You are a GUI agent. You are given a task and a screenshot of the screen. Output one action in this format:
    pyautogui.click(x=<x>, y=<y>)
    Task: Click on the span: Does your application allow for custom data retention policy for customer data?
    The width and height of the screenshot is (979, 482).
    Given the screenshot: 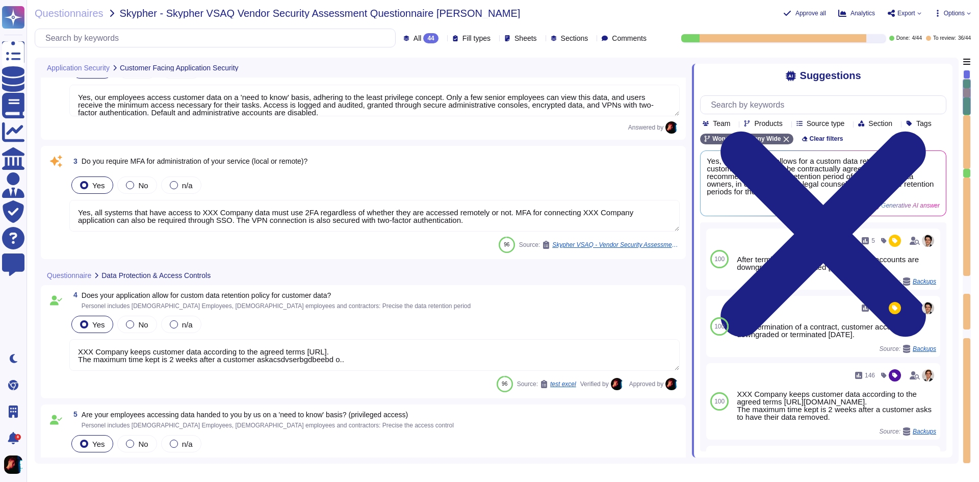 What is the action you would take?
    pyautogui.click(x=206, y=295)
    